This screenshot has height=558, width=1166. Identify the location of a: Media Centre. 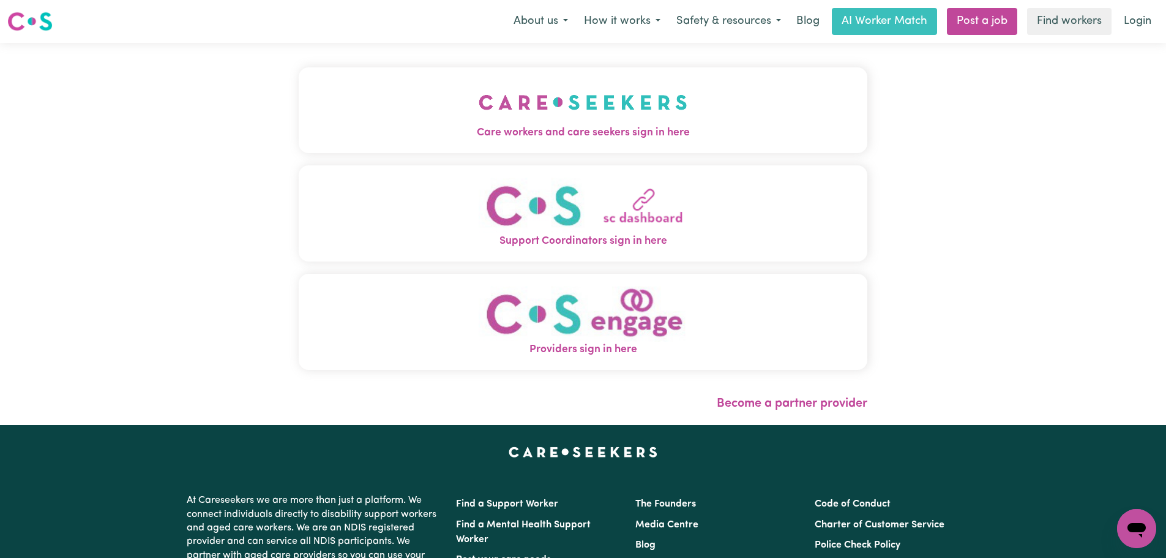
(667, 525).